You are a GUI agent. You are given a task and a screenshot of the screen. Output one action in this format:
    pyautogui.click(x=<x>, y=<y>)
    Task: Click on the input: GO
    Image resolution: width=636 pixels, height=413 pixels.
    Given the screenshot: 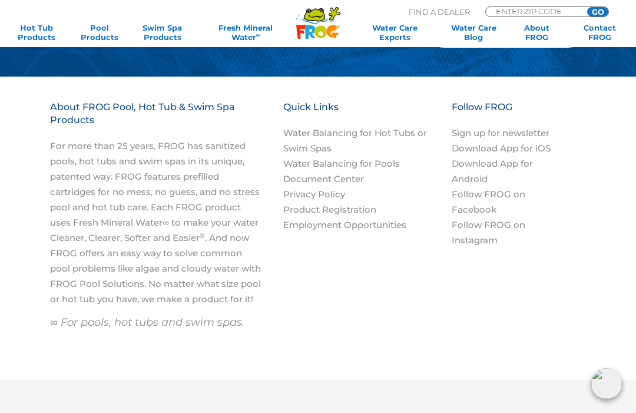 What is the action you would take?
    pyautogui.click(x=598, y=12)
    